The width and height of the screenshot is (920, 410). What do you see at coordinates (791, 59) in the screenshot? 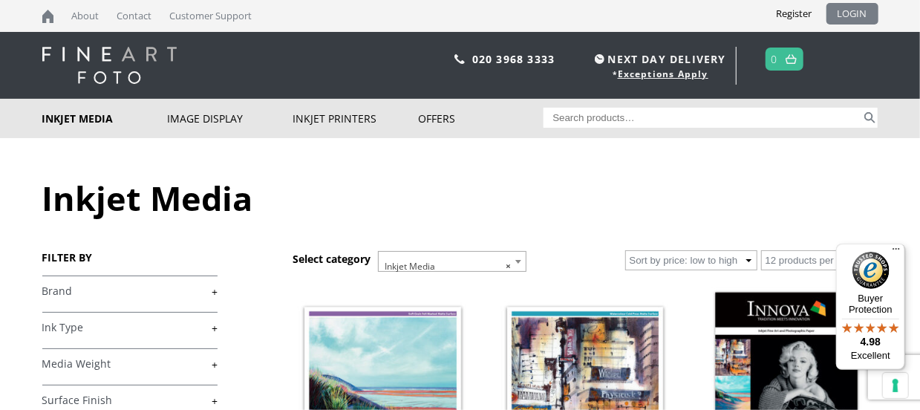
I see `img: basket.svg` at bounding box center [791, 59].